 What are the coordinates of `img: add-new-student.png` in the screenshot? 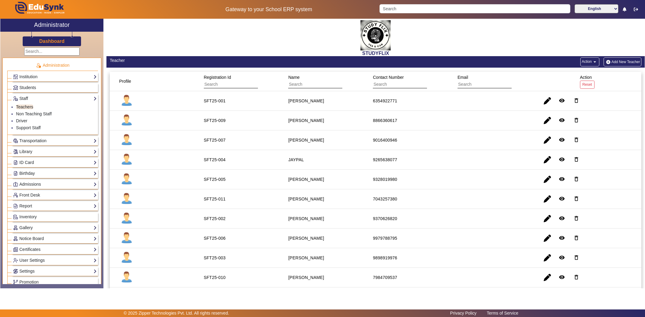 It's located at (608, 62).